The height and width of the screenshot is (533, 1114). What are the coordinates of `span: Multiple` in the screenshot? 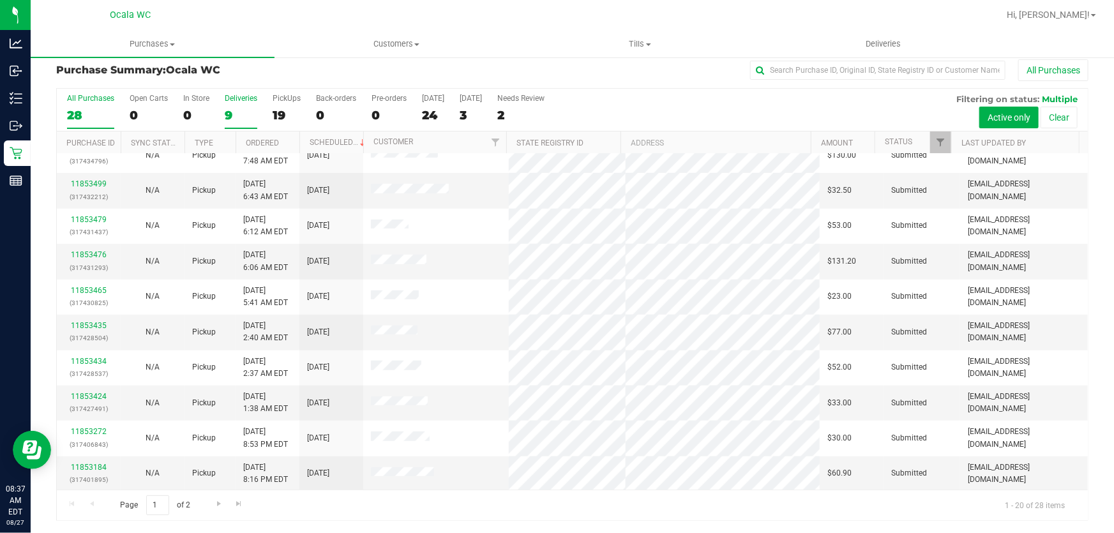 It's located at (1059, 99).